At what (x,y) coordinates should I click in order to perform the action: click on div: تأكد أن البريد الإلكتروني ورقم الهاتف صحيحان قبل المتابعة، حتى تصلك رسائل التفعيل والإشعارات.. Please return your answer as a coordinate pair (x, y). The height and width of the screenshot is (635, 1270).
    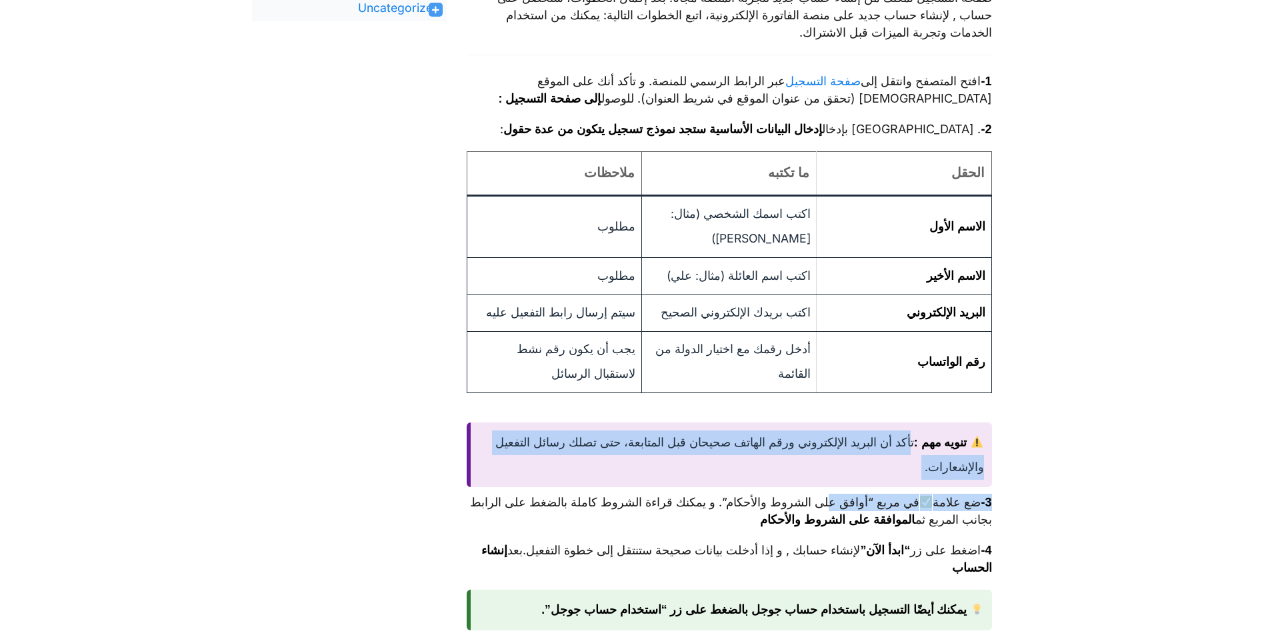
    Looking at the image, I should click on (729, 455).